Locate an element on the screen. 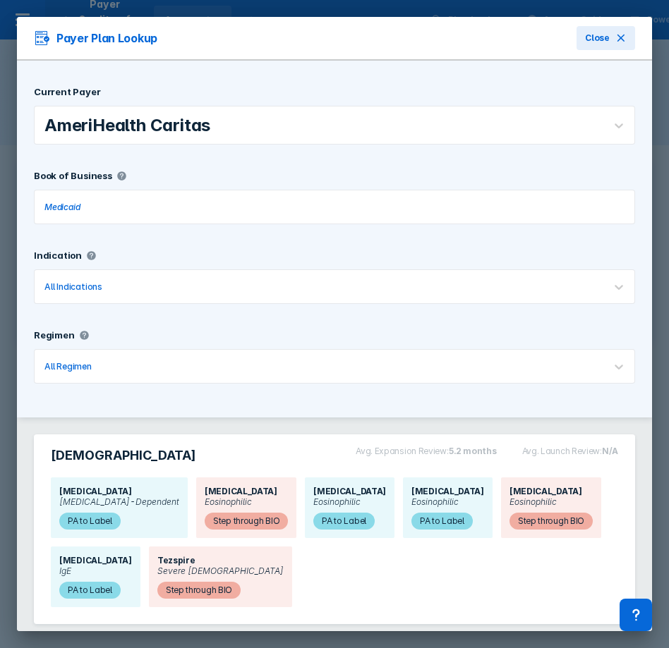 This screenshot has height=648, width=669. div: All Indications is located at coordinates (73, 286).